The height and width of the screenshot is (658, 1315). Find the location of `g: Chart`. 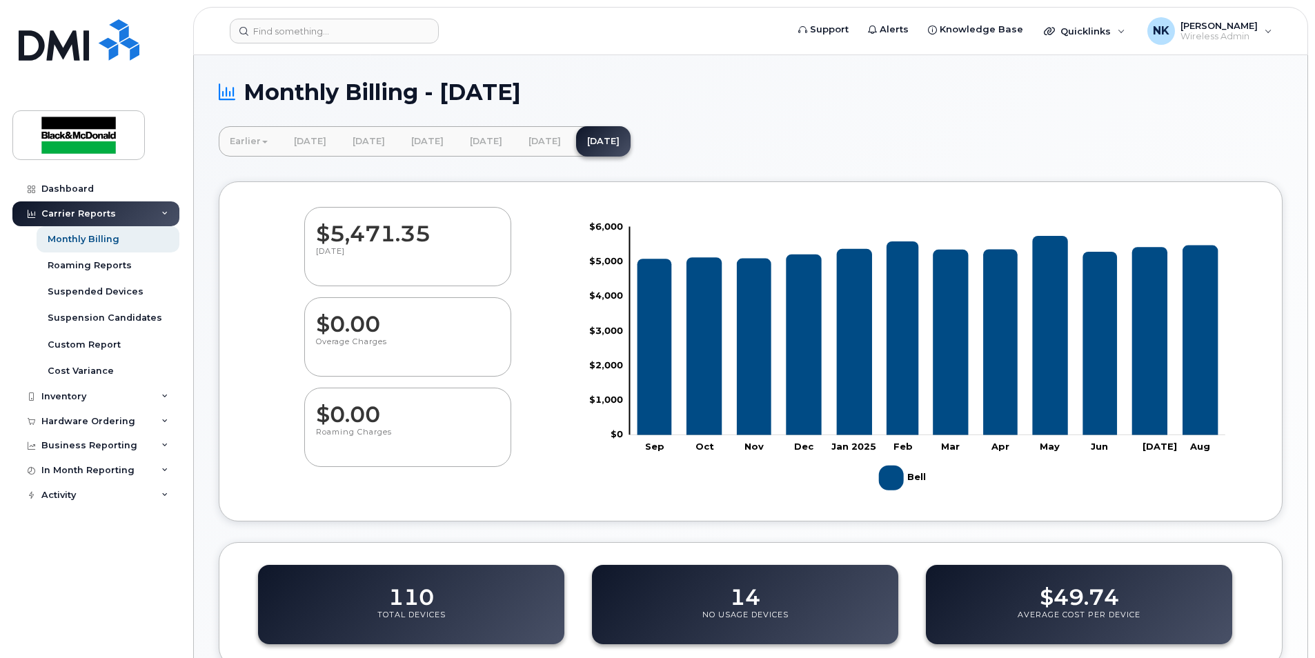

g: Chart is located at coordinates (907, 357).